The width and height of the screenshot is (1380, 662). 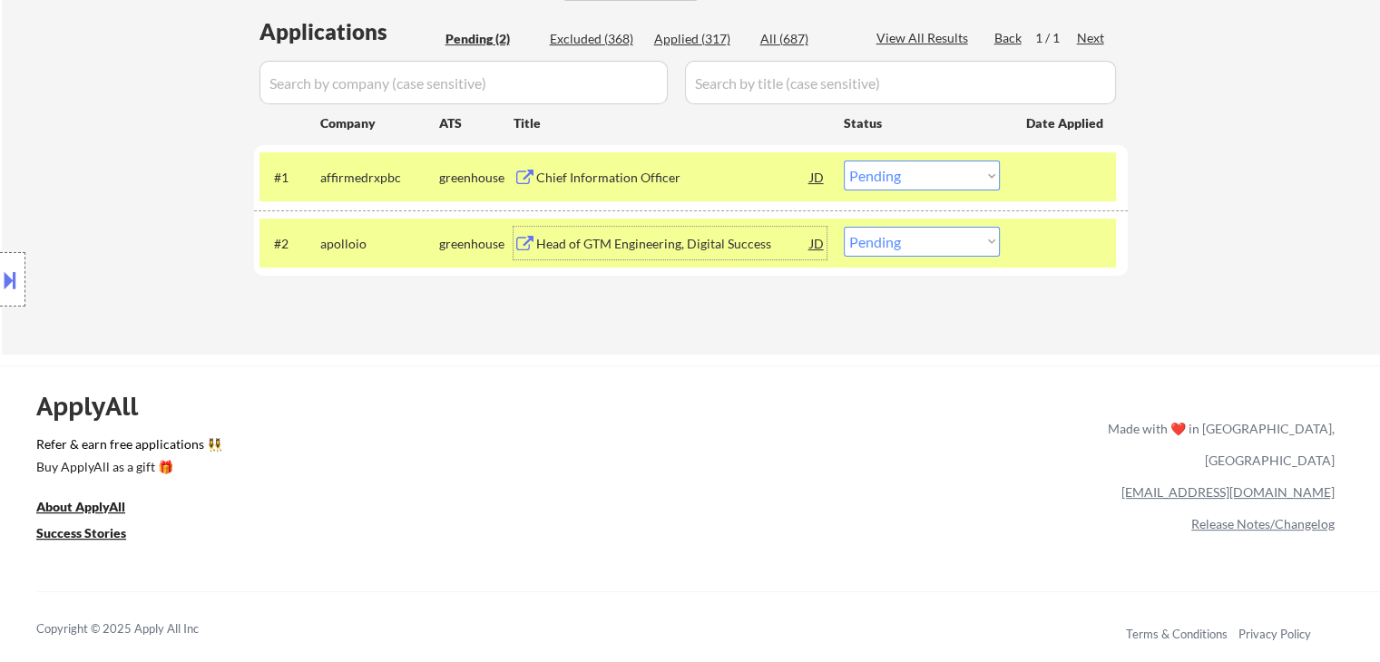 What do you see at coordinates (379, 123) in the screenshot?
I see `div: Company` at bounding box center [379, 123].